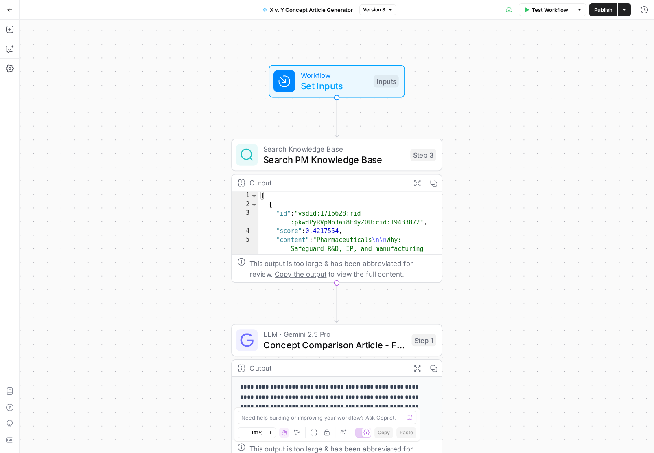 The height and width of the screenshot is (453, 654). What do you see at coordinates (335, 334) in the screenshot?
I see `span: LLM · Gemini 2.5 Pro` at bounding box center [335, 334].